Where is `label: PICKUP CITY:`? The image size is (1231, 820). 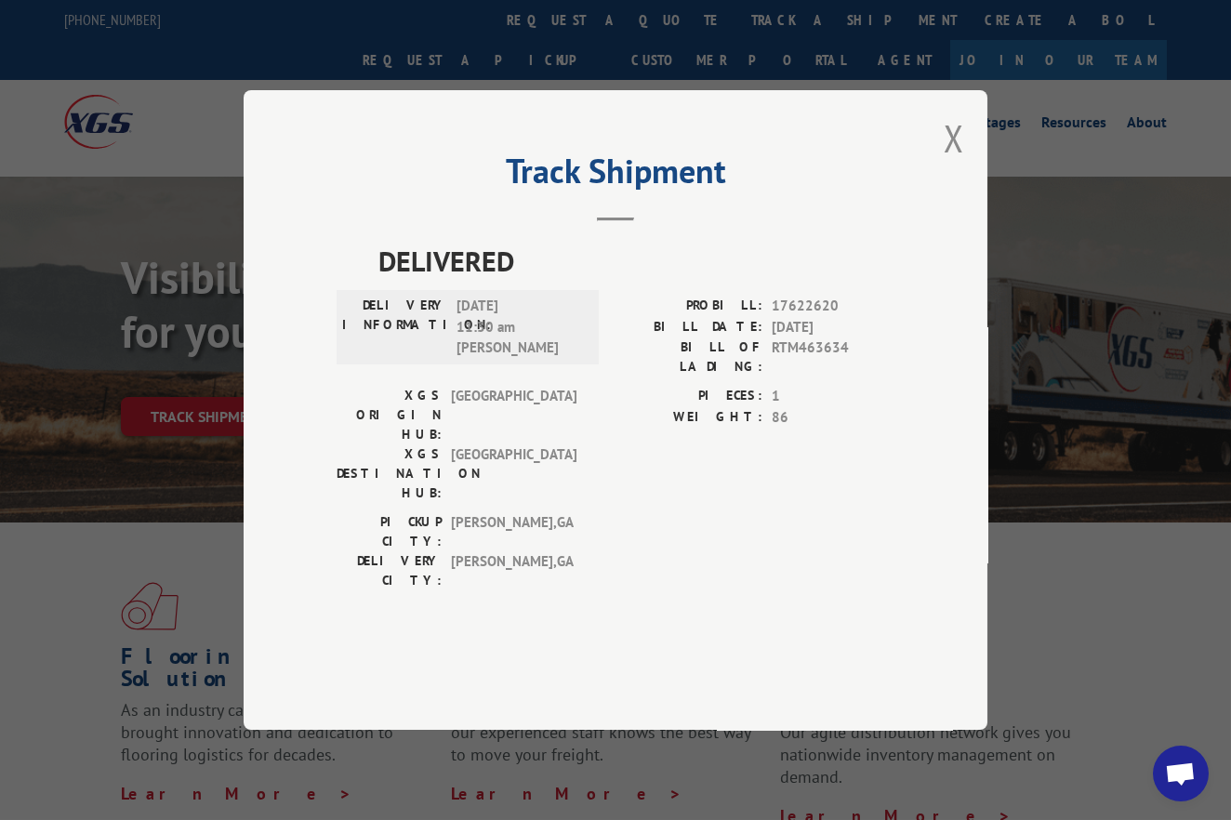
label: PICKUP CITY: is located at coordinates (389, 532).